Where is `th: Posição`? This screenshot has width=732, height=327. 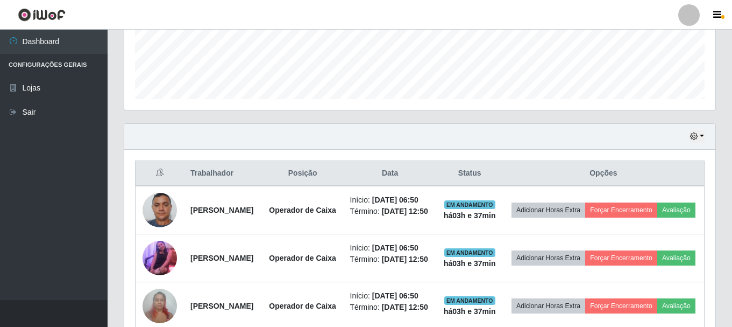 th: Posição is located at coordinates (303, 173).